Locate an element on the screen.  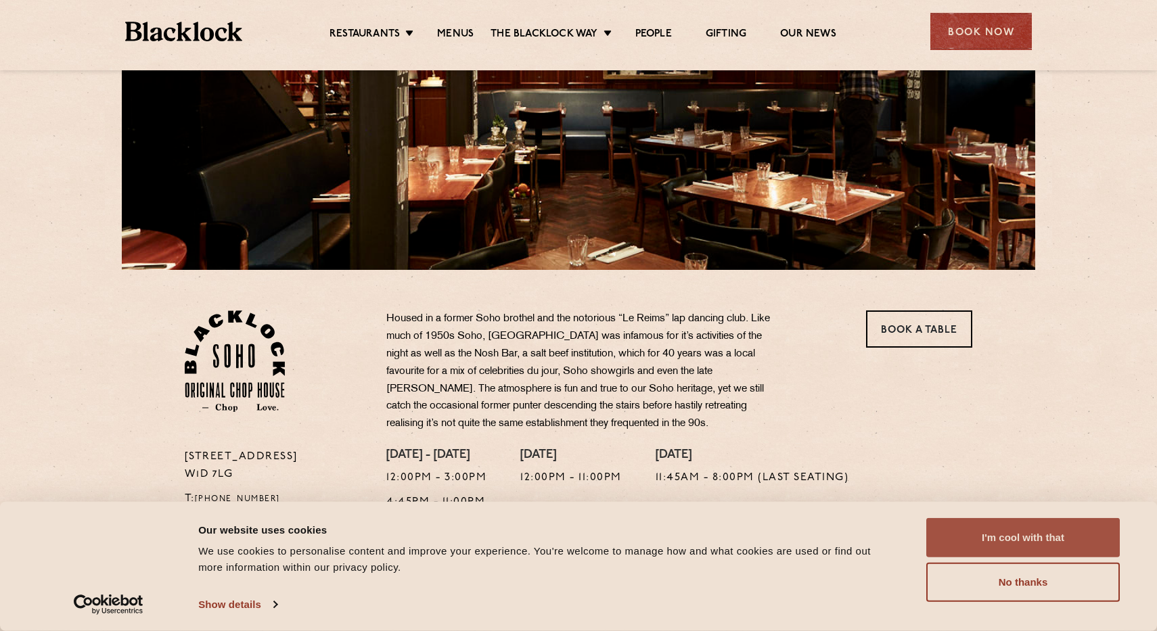
a: Usercentrics Cookiebot - opens in a new window is located at coordinates (108, 605).